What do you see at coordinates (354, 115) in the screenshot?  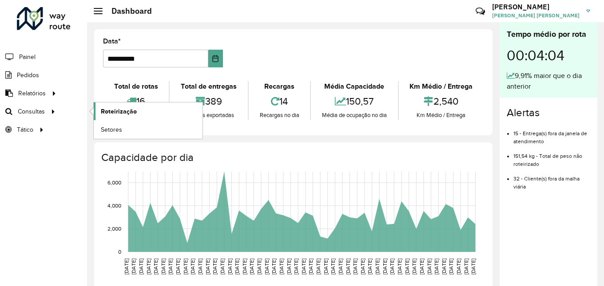 I see `div: Média de ocupação no dia` at bounding box center [354, 115].